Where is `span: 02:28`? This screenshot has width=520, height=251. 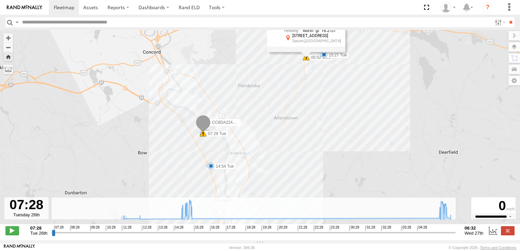 span: 02:28 is located at coordinates (387, 229).